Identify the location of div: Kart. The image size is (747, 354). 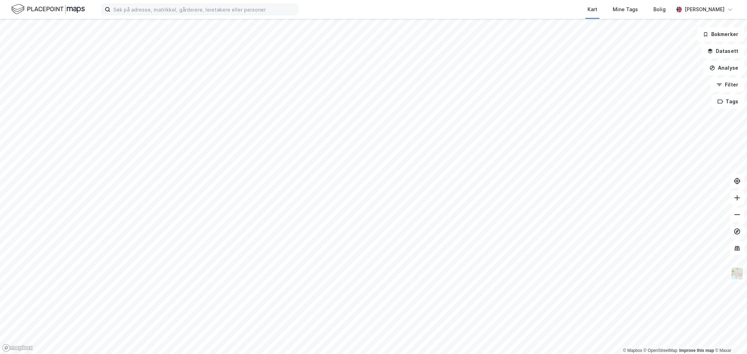
(592, 9).